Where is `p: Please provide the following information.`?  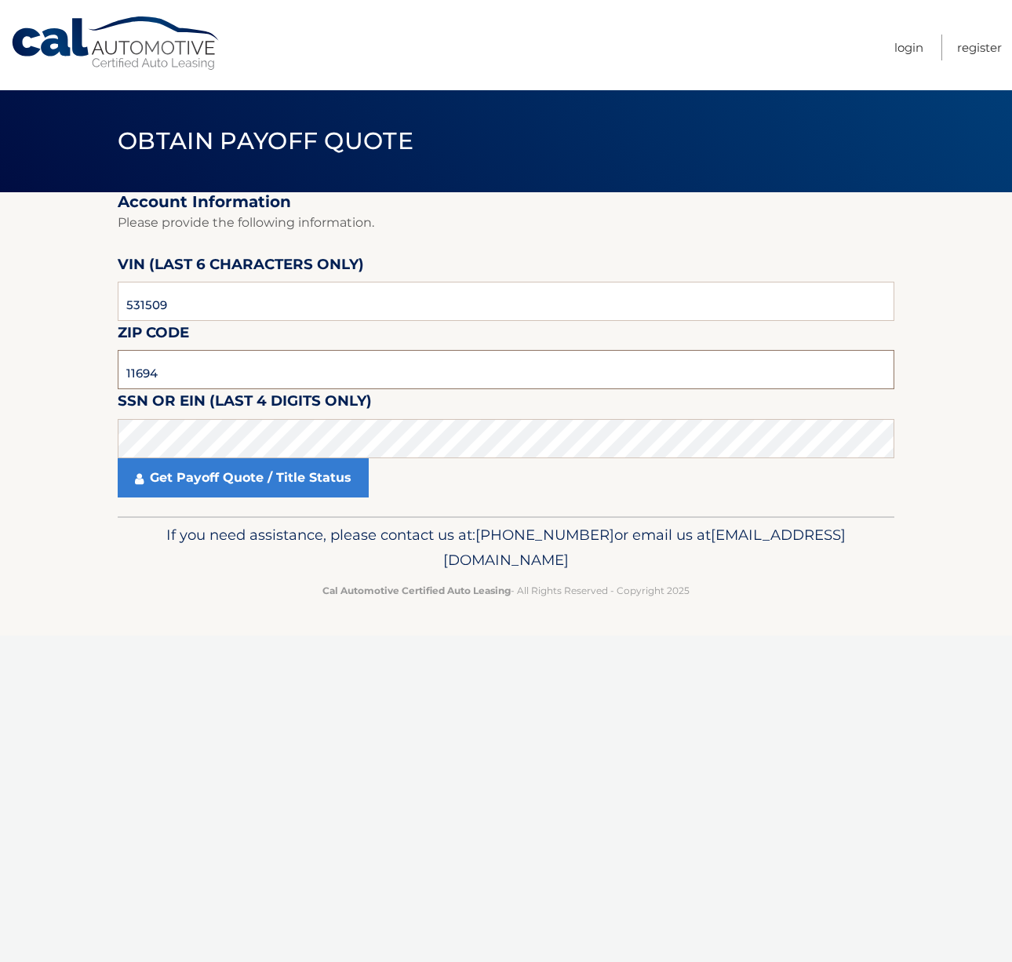 p: Please provide the following information. is located at coordinates (506, 223).